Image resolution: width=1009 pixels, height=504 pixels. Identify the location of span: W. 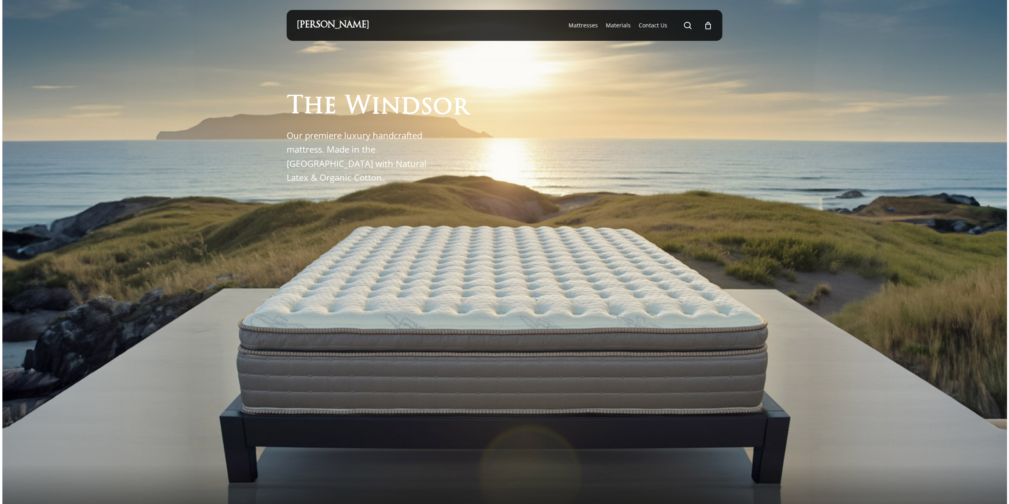
(358, 107).